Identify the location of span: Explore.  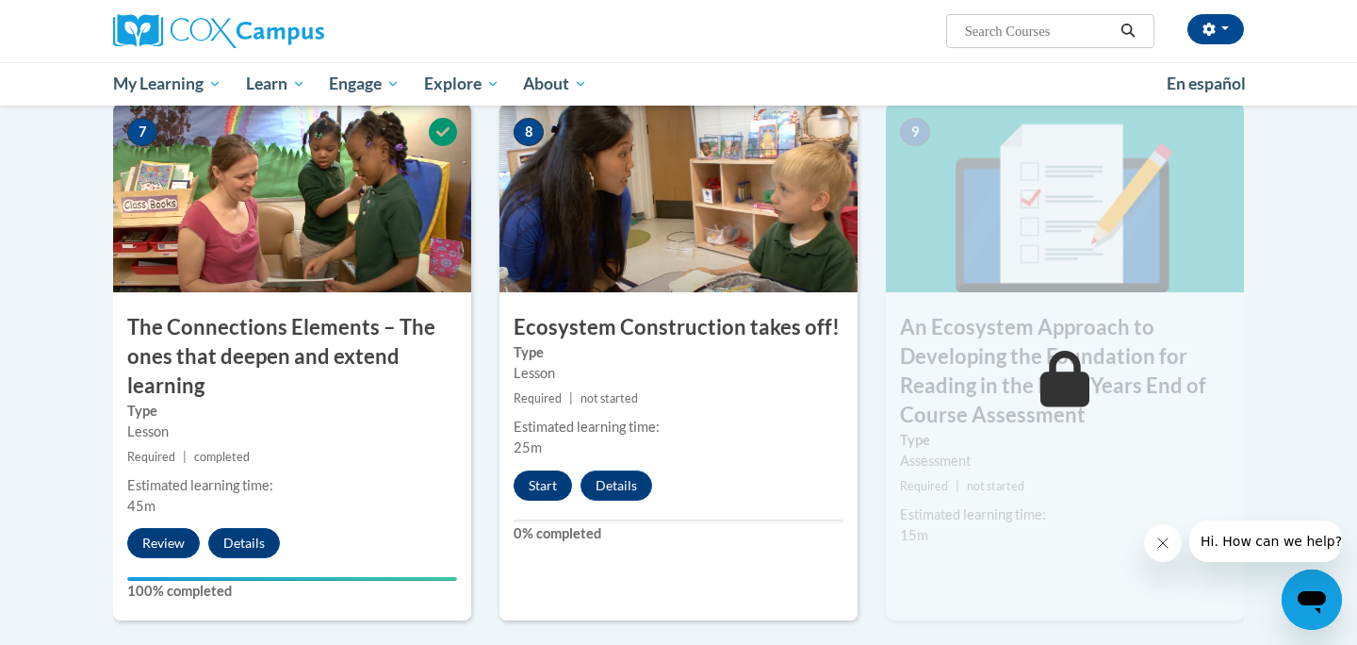
(462, 84).